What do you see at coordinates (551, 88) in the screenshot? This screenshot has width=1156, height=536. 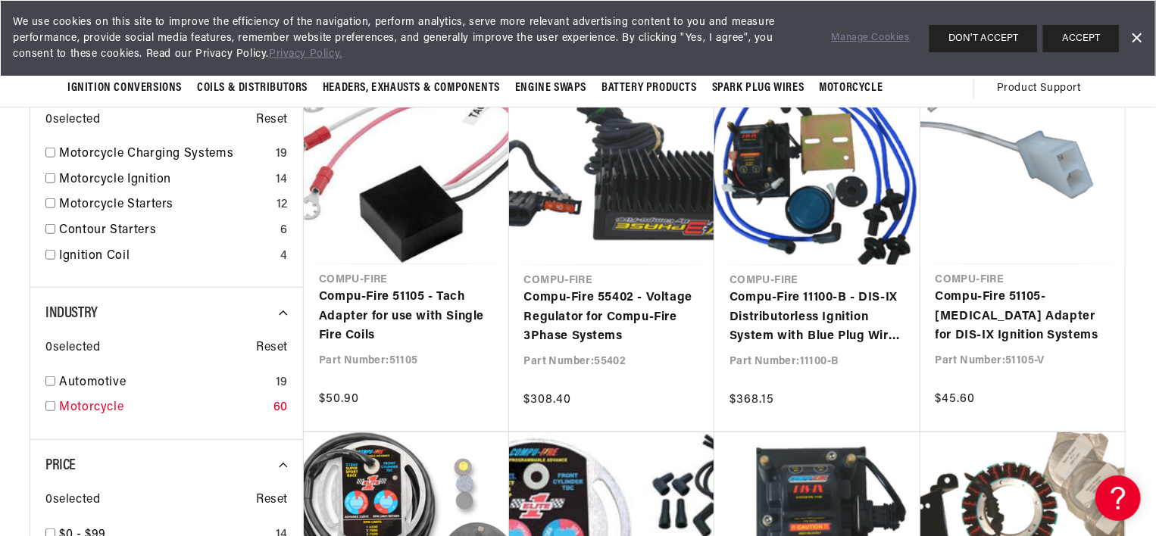 I see `summary: Engine Swaps` at bounding box center [551, 88].